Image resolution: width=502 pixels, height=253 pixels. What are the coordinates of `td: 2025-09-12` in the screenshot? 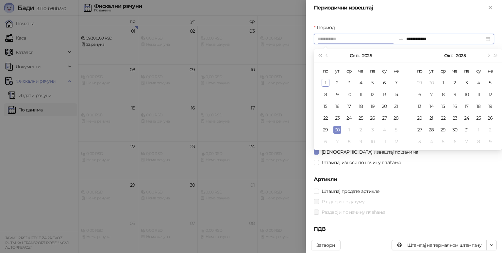 It's located at (373, 94).